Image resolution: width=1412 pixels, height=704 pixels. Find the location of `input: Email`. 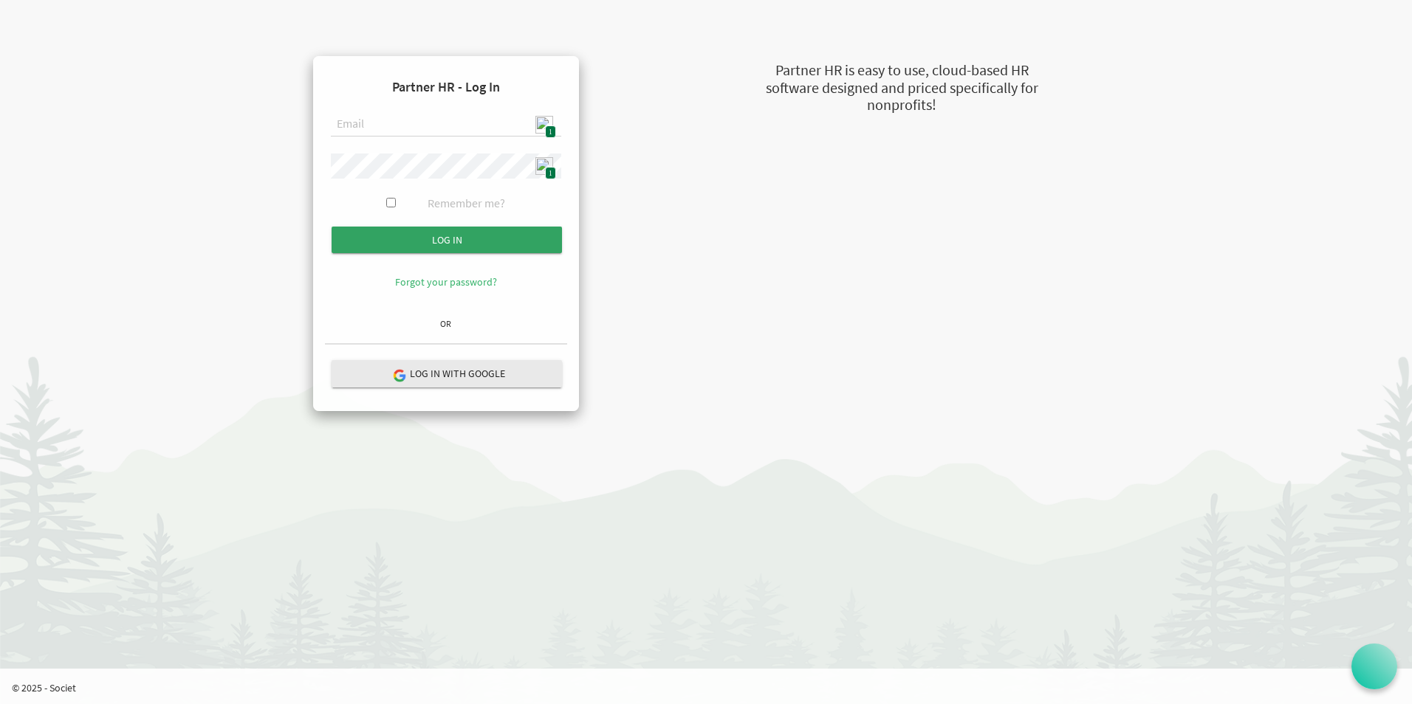

input: Email is located at coordinates (446, 125).